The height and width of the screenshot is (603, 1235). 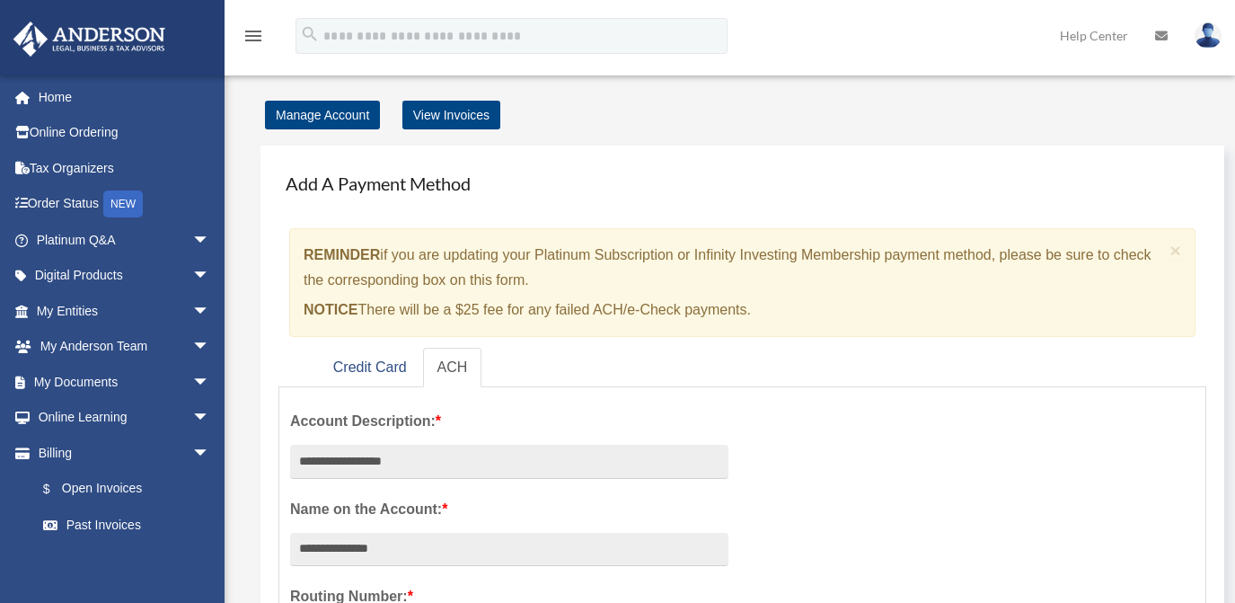 What do you see at coordinates (131, 489) in the screenshot?
I see `a: $Open Invoices` at bounding box center [131, 489].